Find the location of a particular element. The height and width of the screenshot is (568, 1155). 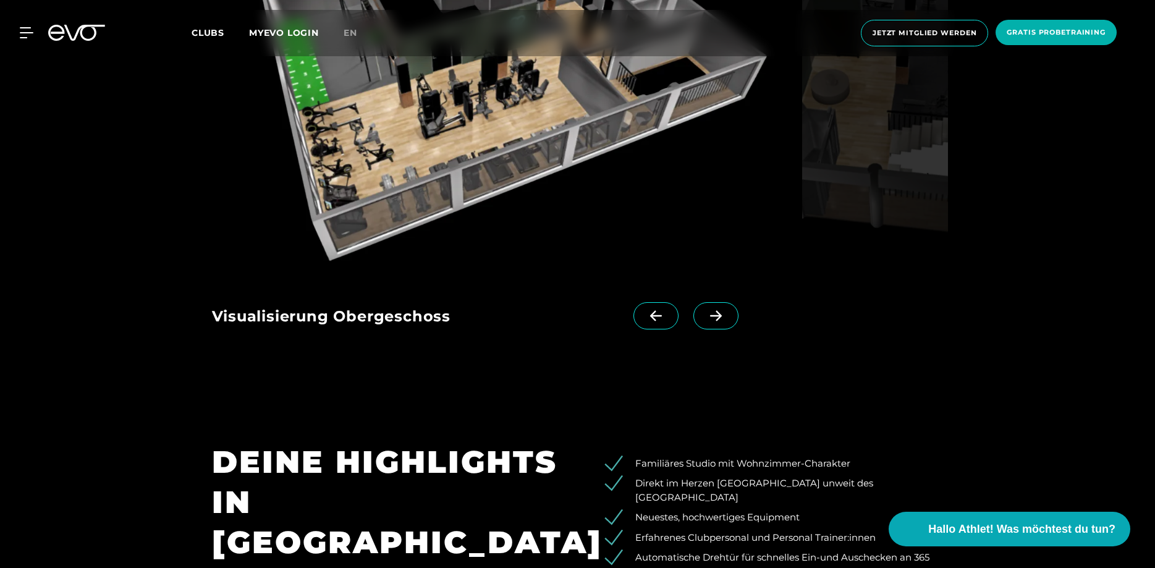

span: Hallo Athlet! Was möchtest du tun? is located at coordinates (1021, 529).